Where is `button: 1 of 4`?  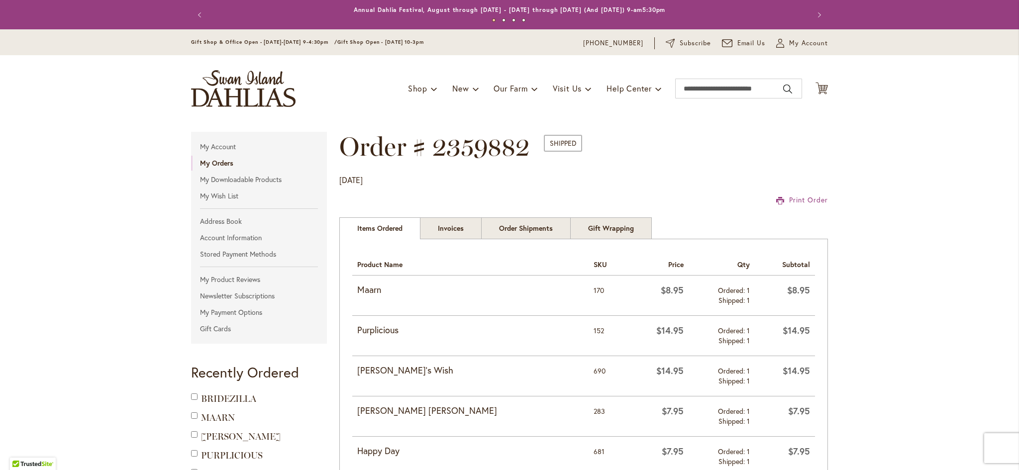
button: 1 of 4 is located at coordinates (494, 20).